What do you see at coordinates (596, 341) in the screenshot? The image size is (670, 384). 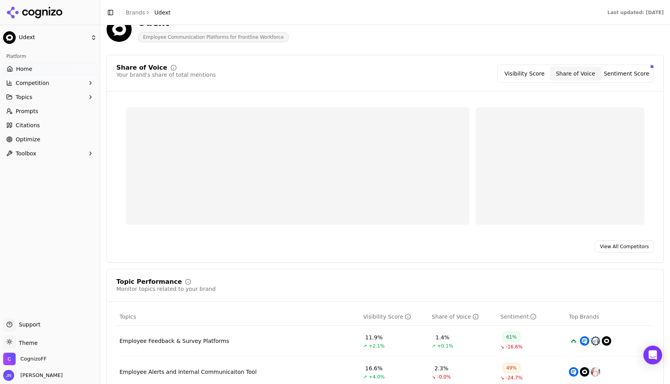 I see `img: team engine` at bounding box center [596, 341].